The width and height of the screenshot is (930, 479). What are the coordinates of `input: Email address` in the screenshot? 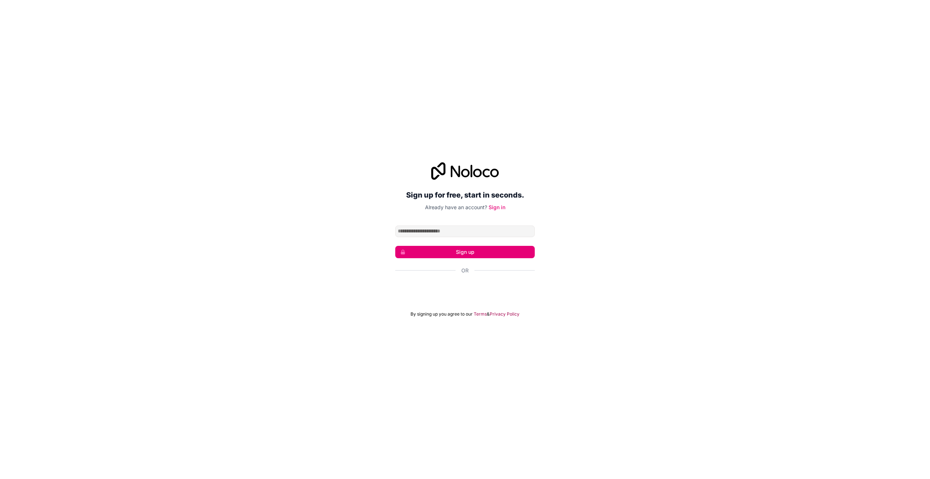 It's located at (465, 231).